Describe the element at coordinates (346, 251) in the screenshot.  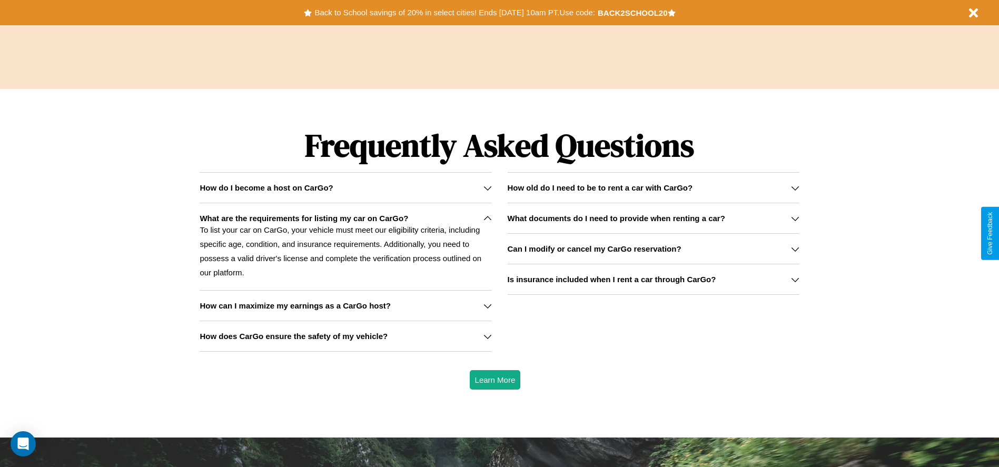
I see `p: To list your car on CarGo, your vehicle must meet our eligibility criteria, including specific ag...` at that location.